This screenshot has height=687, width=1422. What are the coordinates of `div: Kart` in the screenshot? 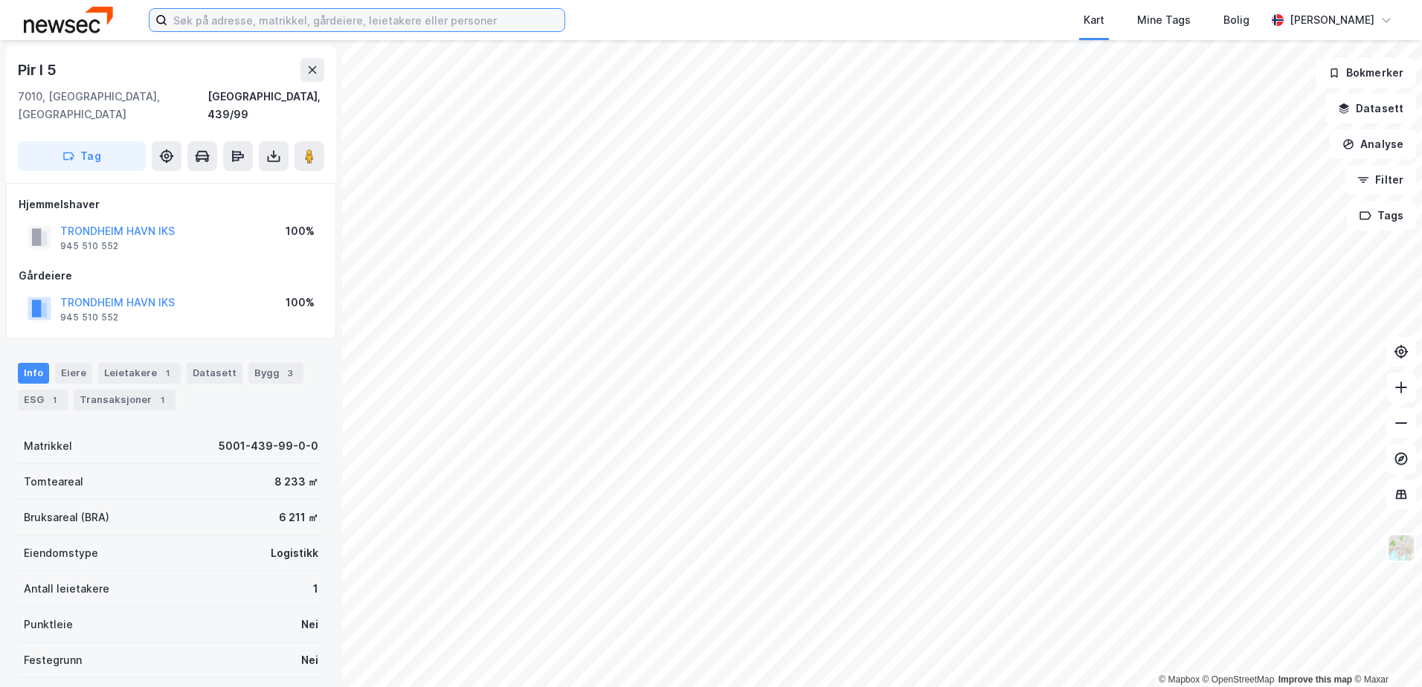 It's located at (1094, 20).